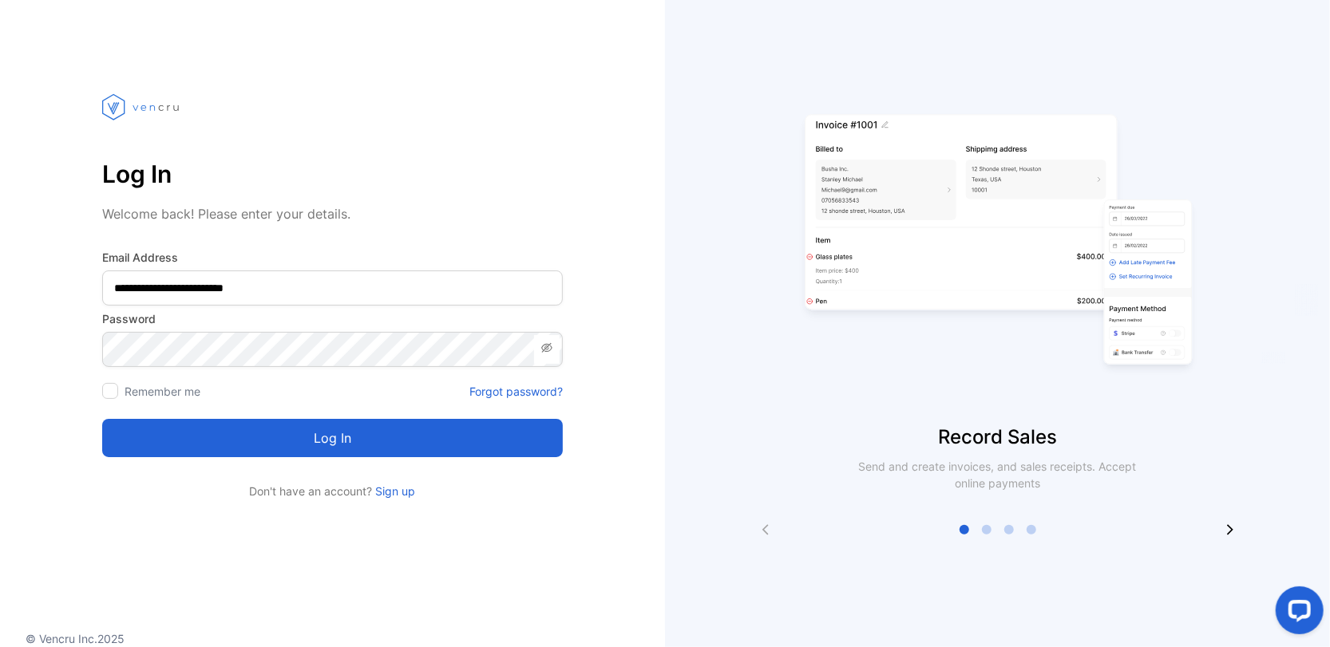 Image resolution: width=1330 pixels, height=647 pixels. I want to click on p: Don't have an account?, so click(332, 491).